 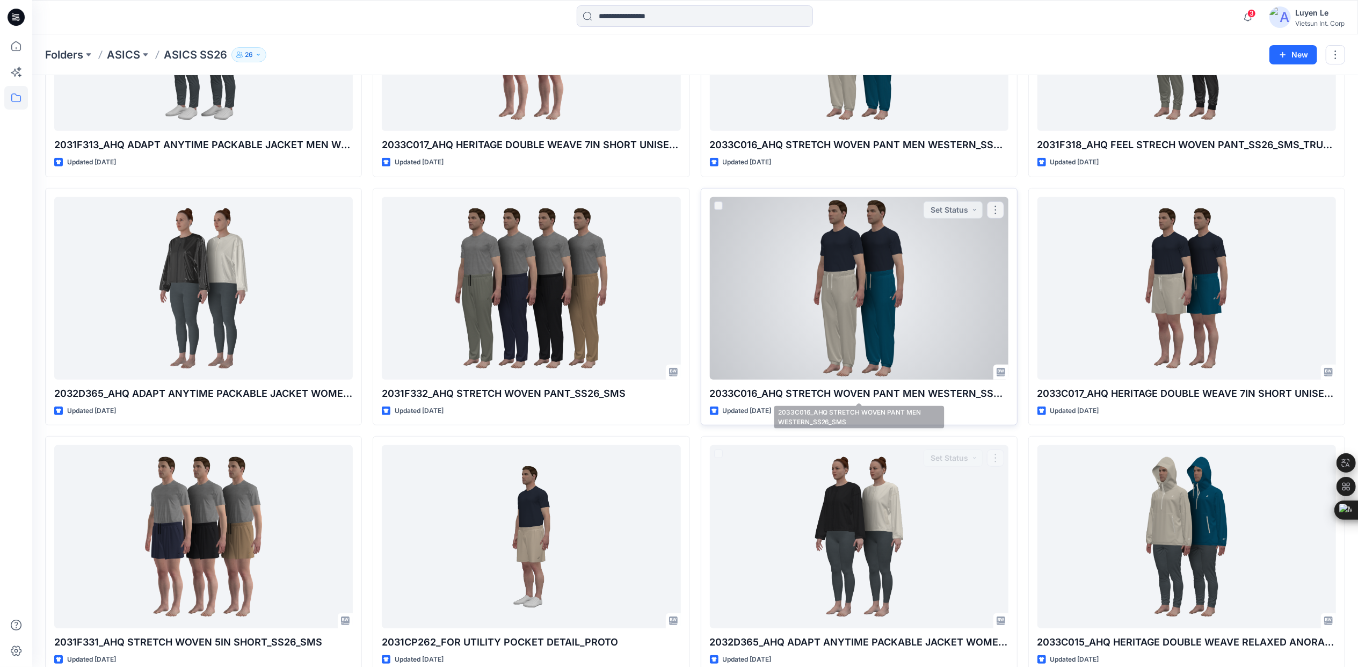 What do you see at coordinates (531, 288) in the screenshot?
I see `a: 2031F332_AHQ STRETCH WOVEN PANT_SS26_SMS` at bounding box center [531, 288].